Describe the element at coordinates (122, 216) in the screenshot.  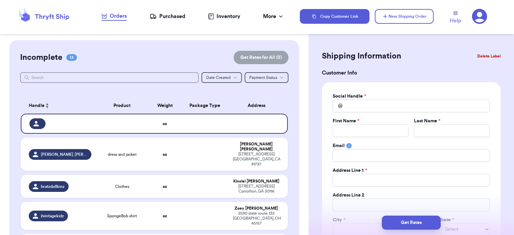
I see `span: SpongeBob shirt` at that location.